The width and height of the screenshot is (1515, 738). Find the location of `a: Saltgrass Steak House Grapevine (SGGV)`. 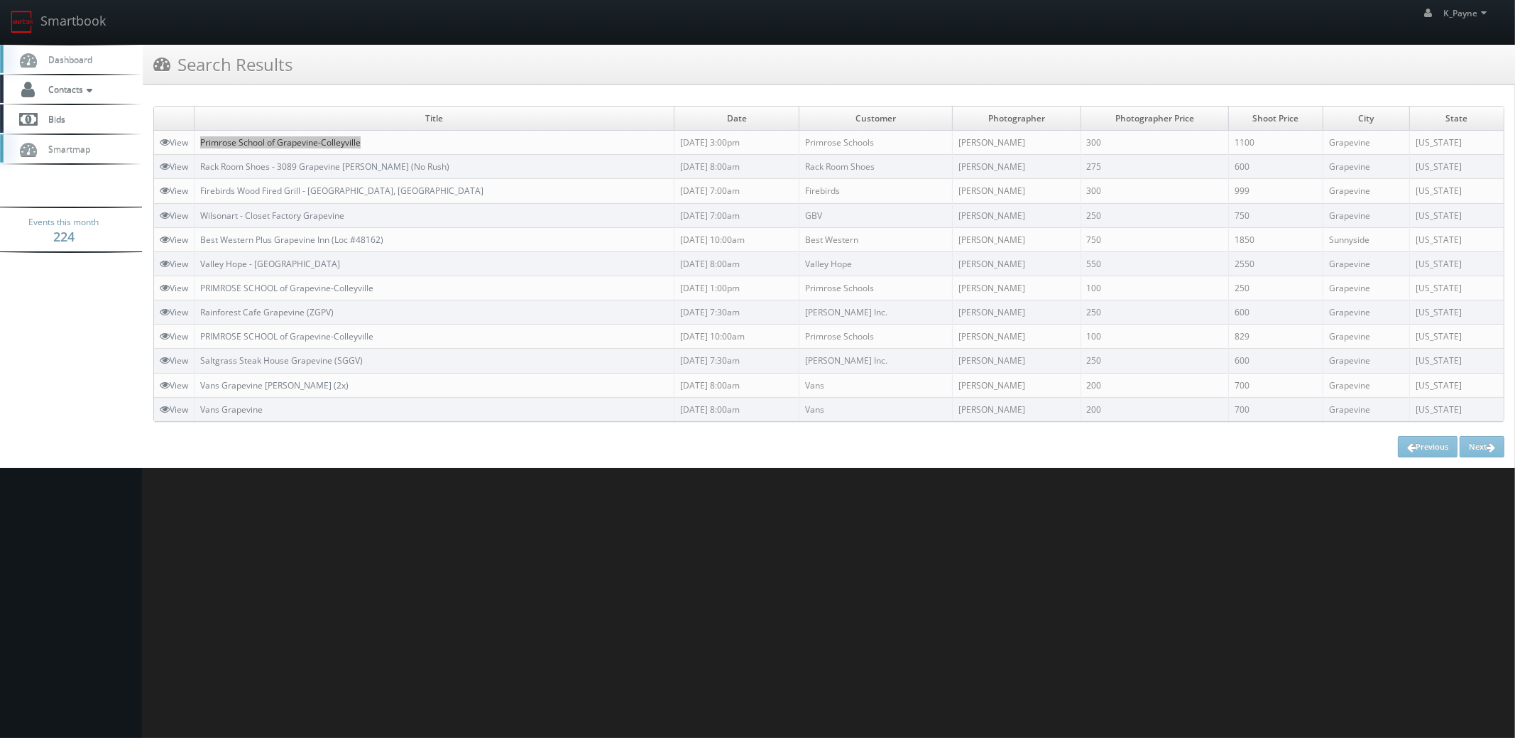

a: Saltgrass Steak House Grapevine (SGGV) is located at coordinates (281, 360).